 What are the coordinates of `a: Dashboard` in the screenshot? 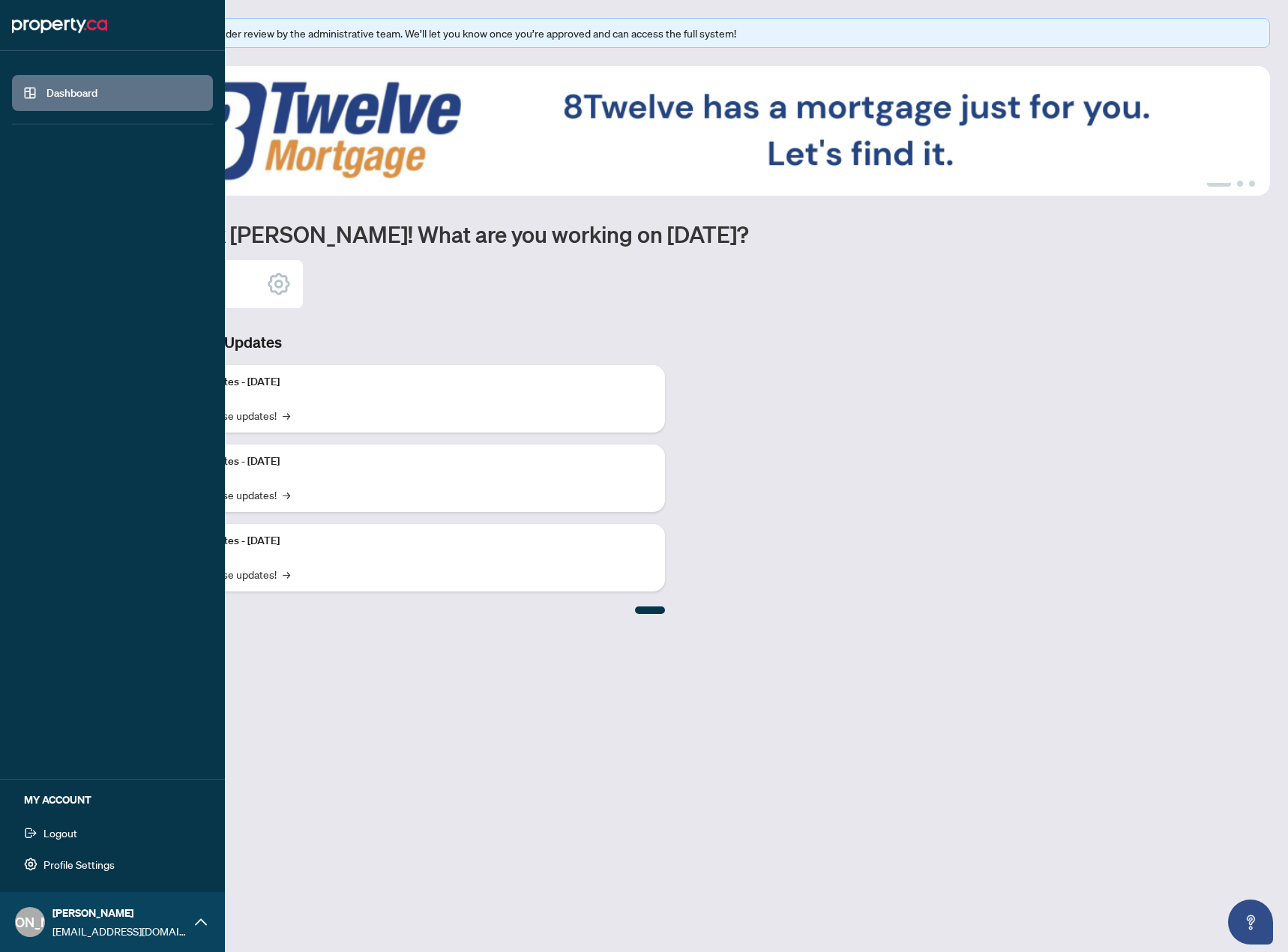 It's located at (72, 93).